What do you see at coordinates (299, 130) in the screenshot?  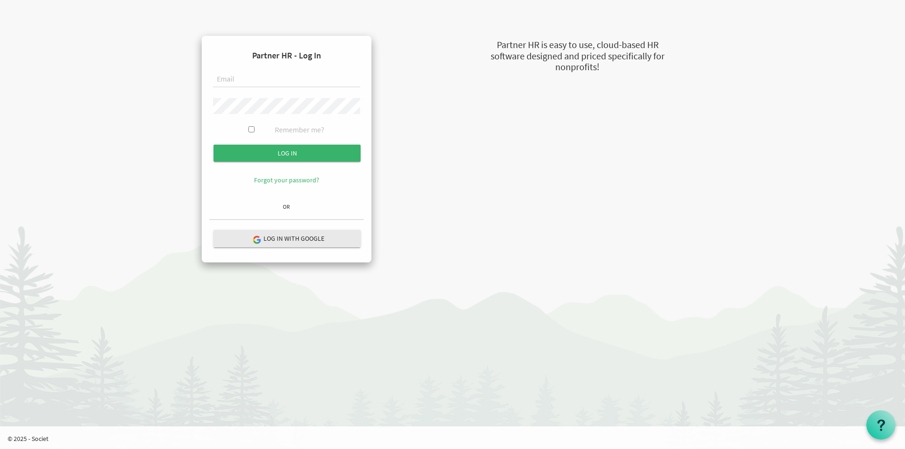 I see `label: Remember me?` at bounding box center [299, 130].